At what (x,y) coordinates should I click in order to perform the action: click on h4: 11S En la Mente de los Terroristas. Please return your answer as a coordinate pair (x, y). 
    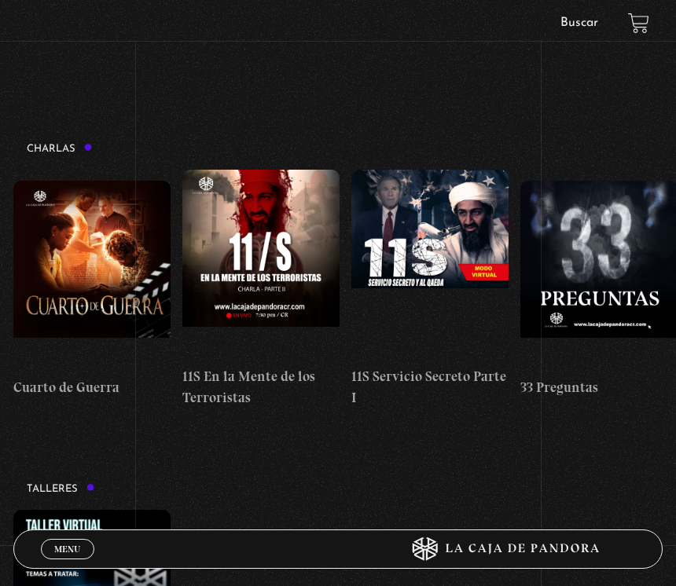
    Looking at the image, I should click on (261, 387).